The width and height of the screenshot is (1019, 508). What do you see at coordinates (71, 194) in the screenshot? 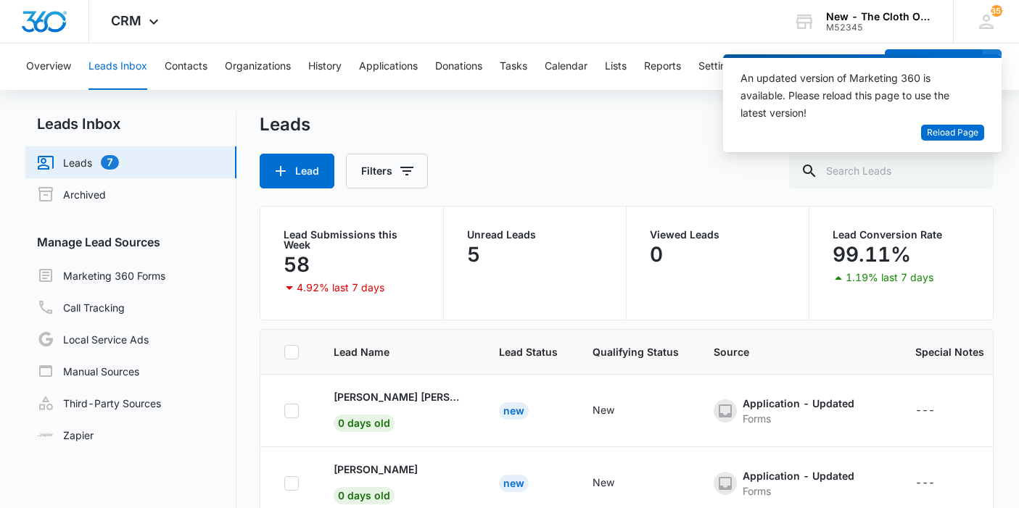
I see `a: Archived` at bounding box center [71, 194].